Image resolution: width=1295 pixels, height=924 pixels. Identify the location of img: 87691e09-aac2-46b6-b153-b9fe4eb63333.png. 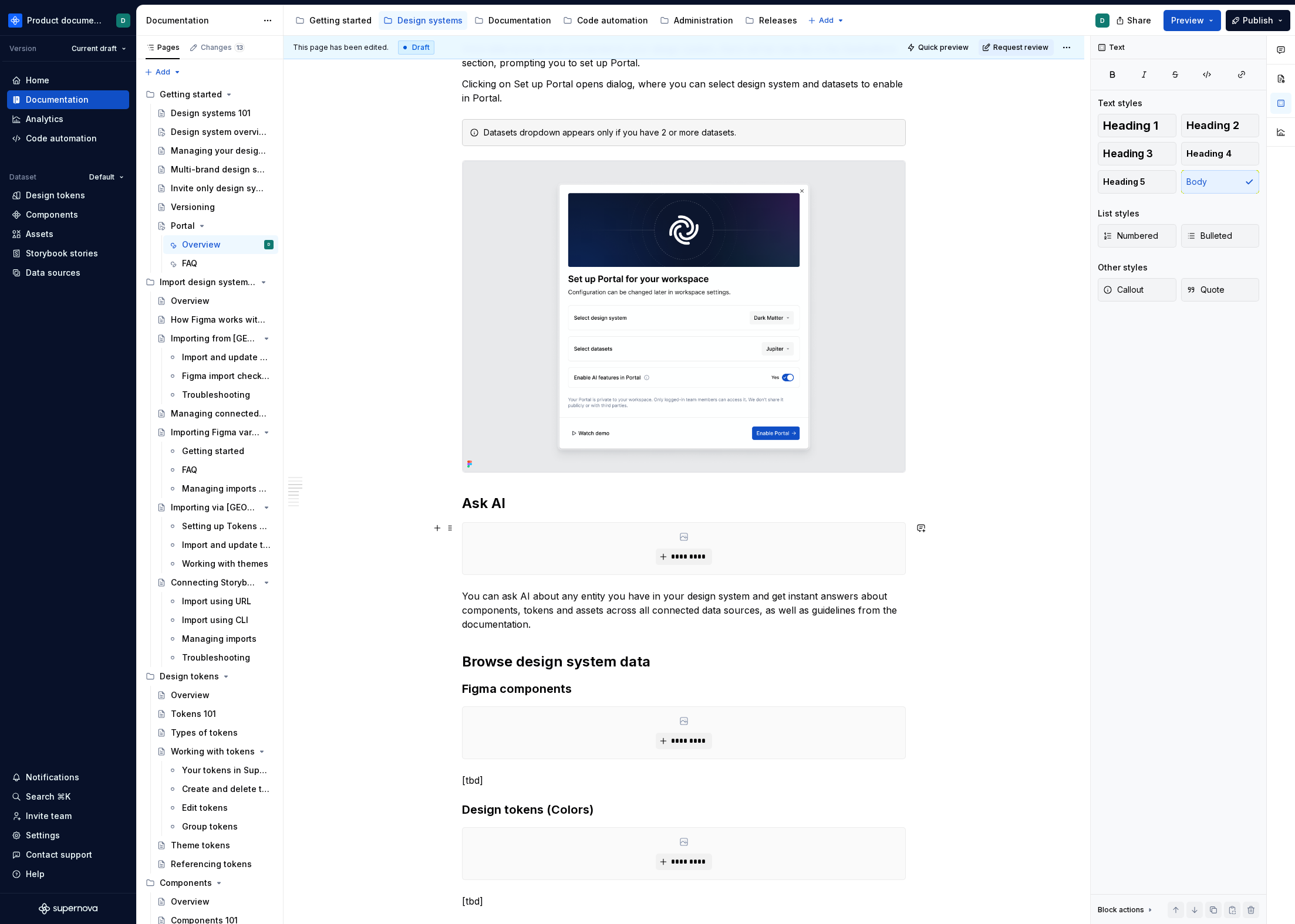
(15, 21).